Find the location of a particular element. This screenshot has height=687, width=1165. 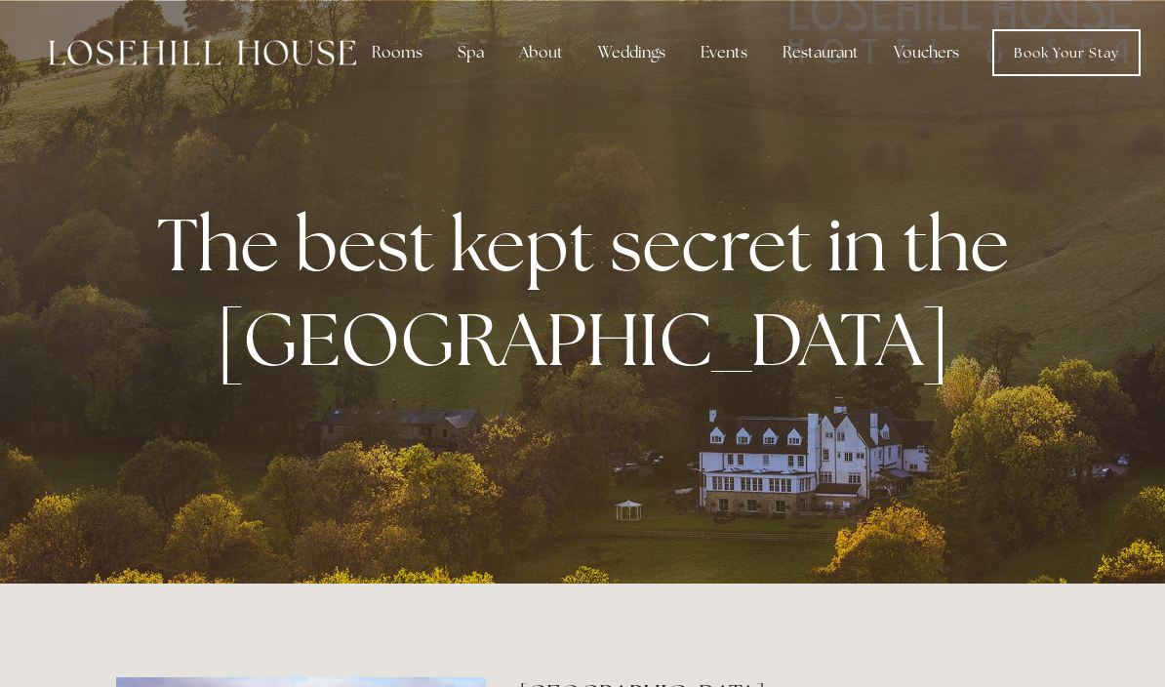

div: Rooms is located at coordinates (397, 53).